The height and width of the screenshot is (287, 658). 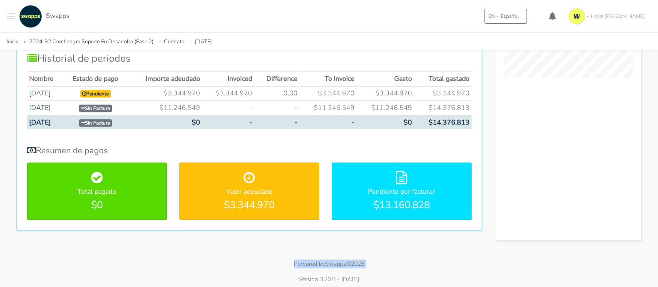 I want to click on span: Pendiente, so click(x=96, y=94).